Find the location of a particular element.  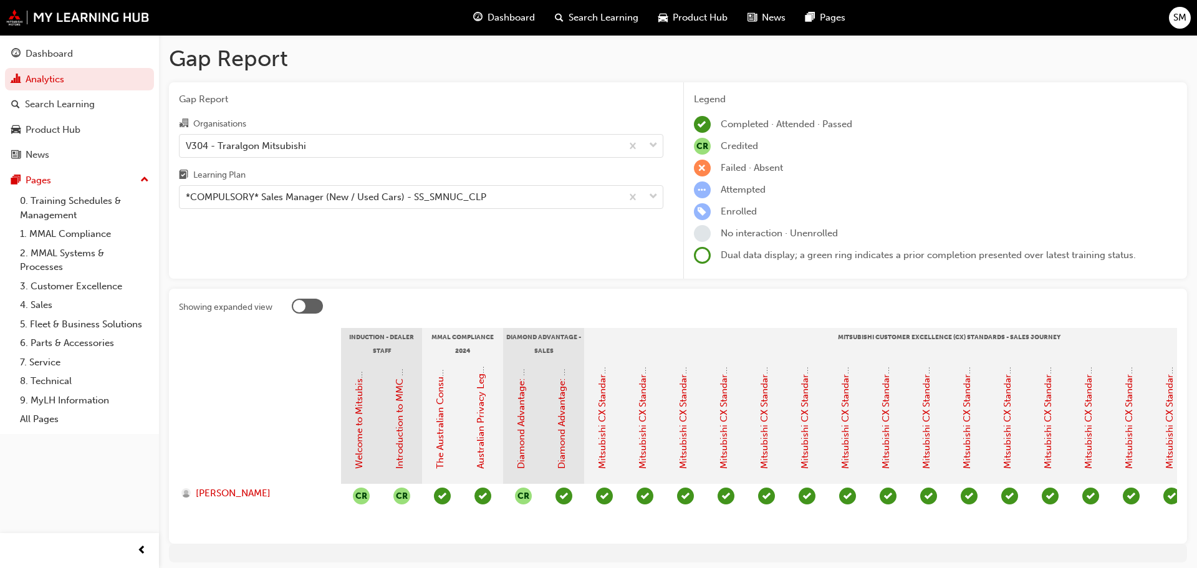

div: Learning Plan is located at coordinates (219, 175).